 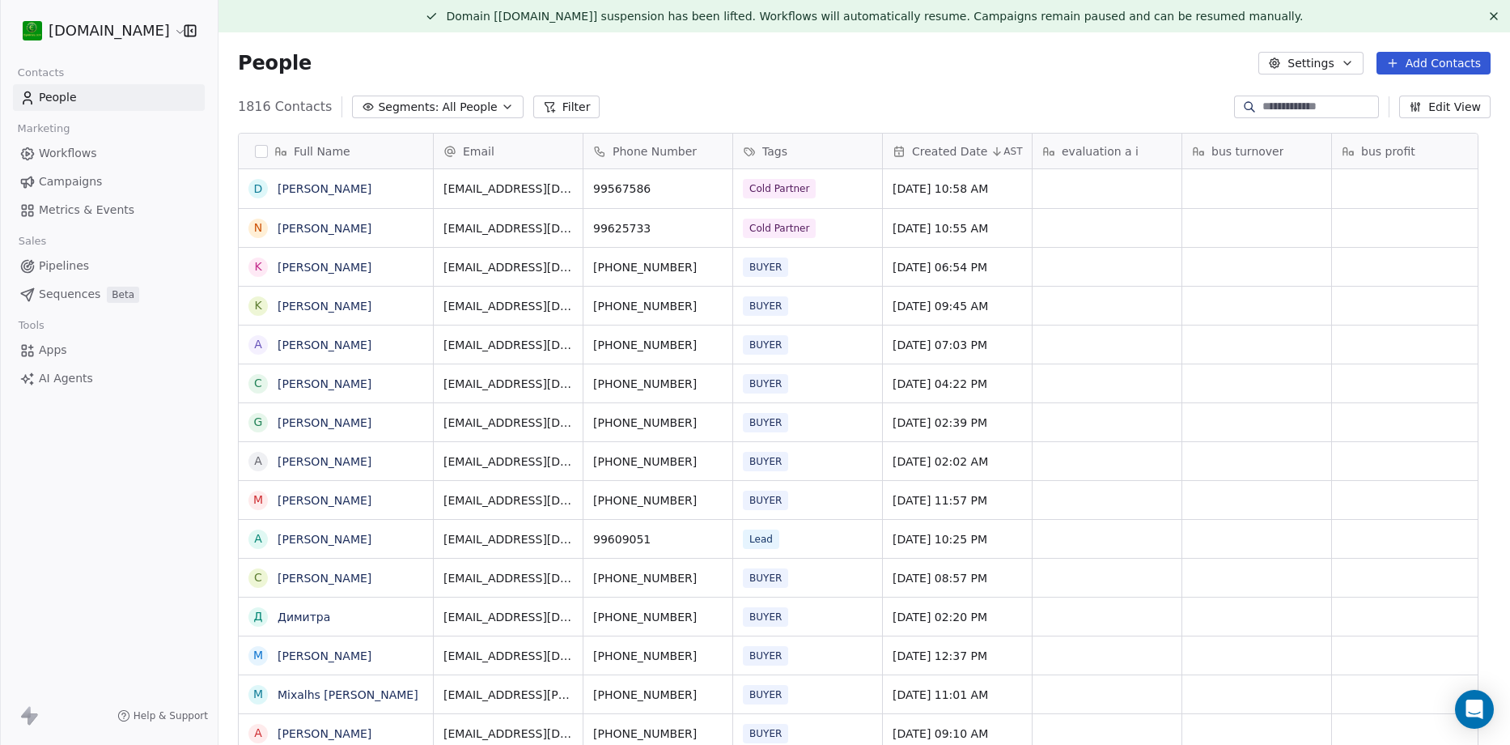 What do you see at coordinates (322, 151) in the screenshot?
I see `span: Full Name` at bounding box center [322, 151].